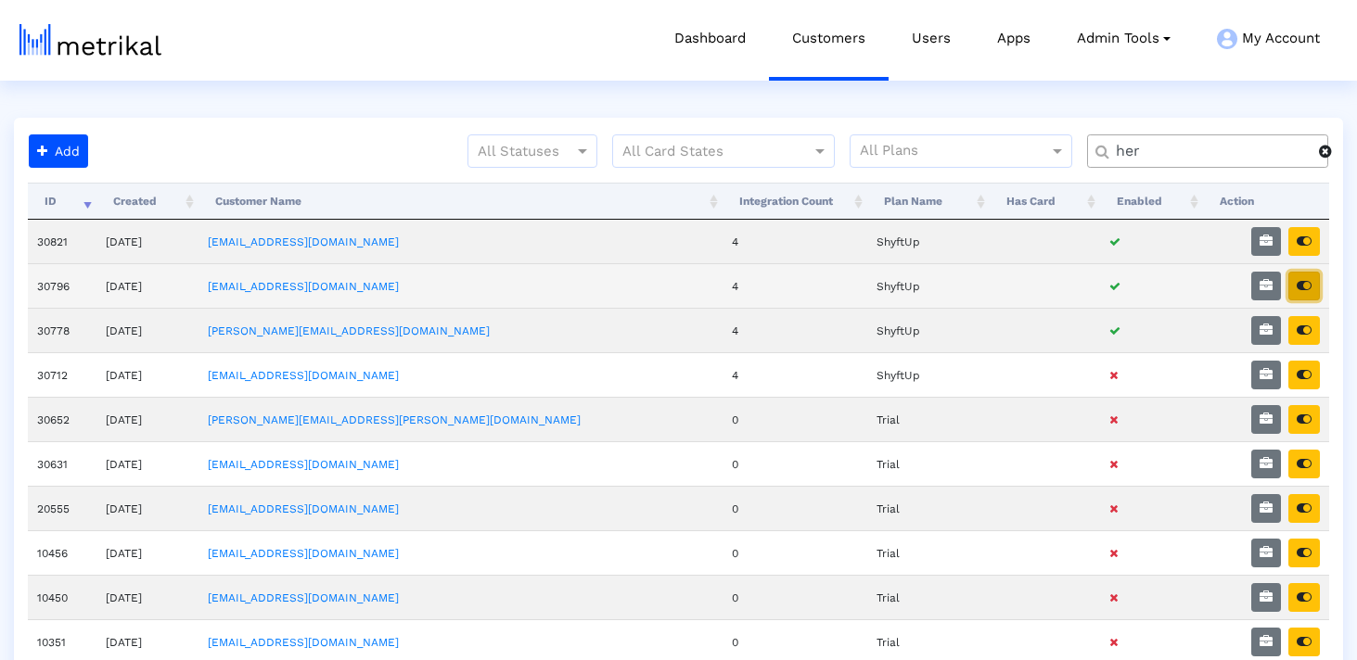  I want to click on th: Integration Count: activate to sort column ascending, so click(795, 201).